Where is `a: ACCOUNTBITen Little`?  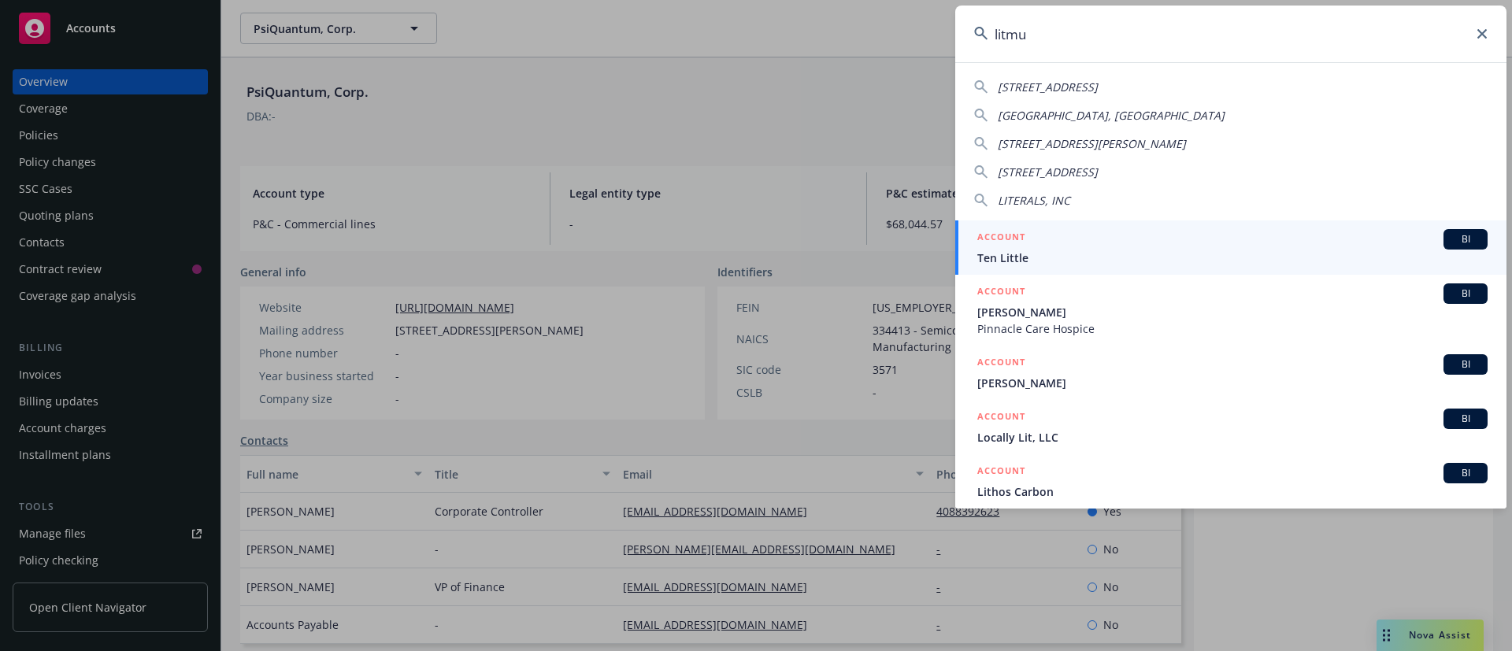 a: ACCOUNTBITen Little is located at coordinates (1231, 247).